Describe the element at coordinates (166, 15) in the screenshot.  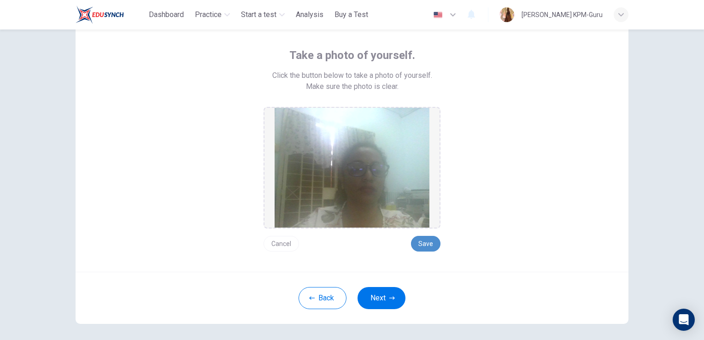
I see `span: Dashboard` at that location.